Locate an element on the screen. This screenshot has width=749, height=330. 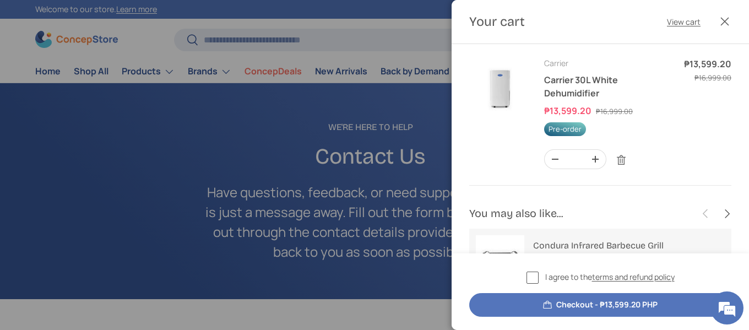
a: terms and refund policy is located at coordinates (633, 276).